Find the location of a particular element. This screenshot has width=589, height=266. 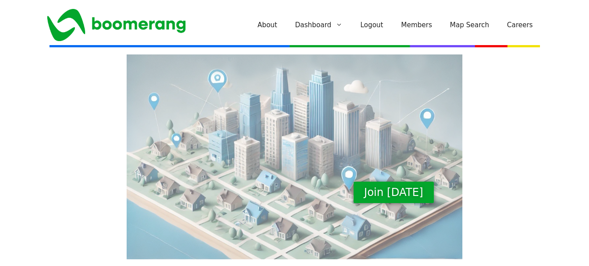

a: Members is located at coordinates (417, 25).